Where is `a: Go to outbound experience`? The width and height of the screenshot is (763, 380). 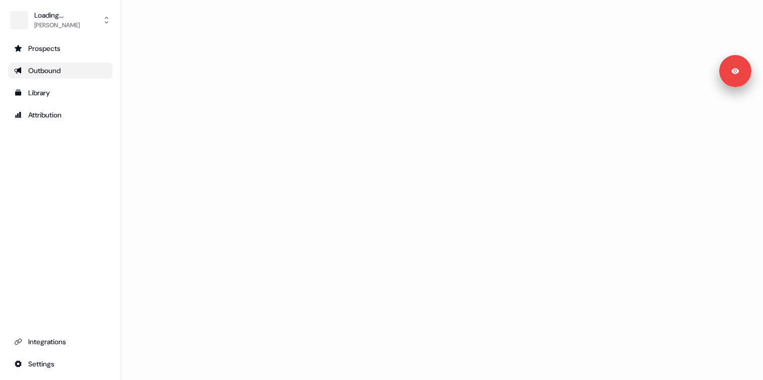 a: Go to outbound experience is located at coordinates (60, 71).